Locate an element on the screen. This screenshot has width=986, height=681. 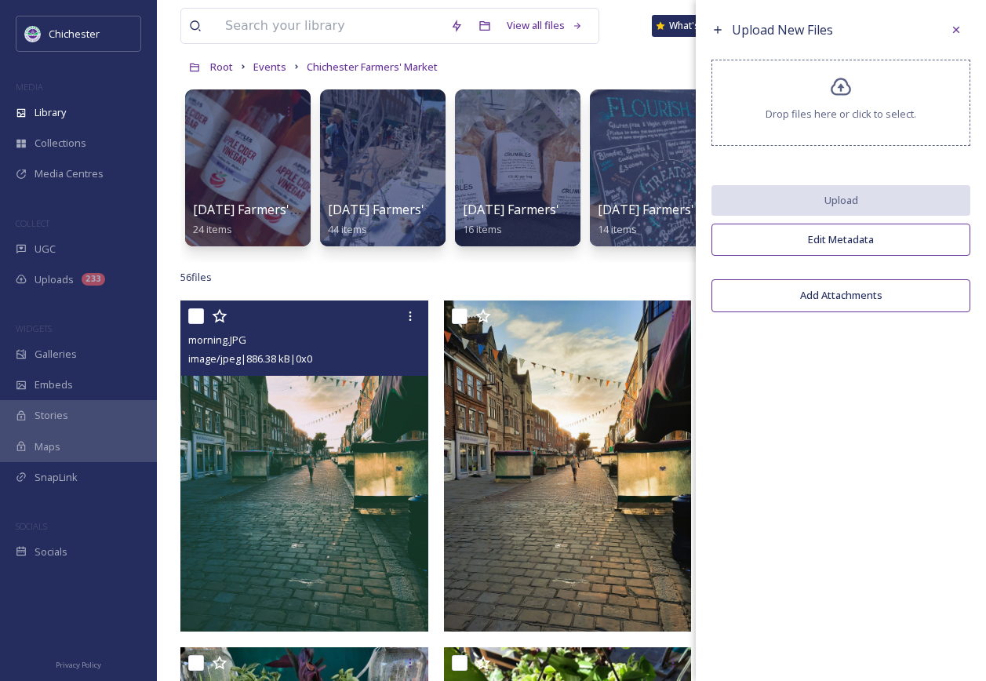
span: 56 file s is located at coordinates (196, 277).